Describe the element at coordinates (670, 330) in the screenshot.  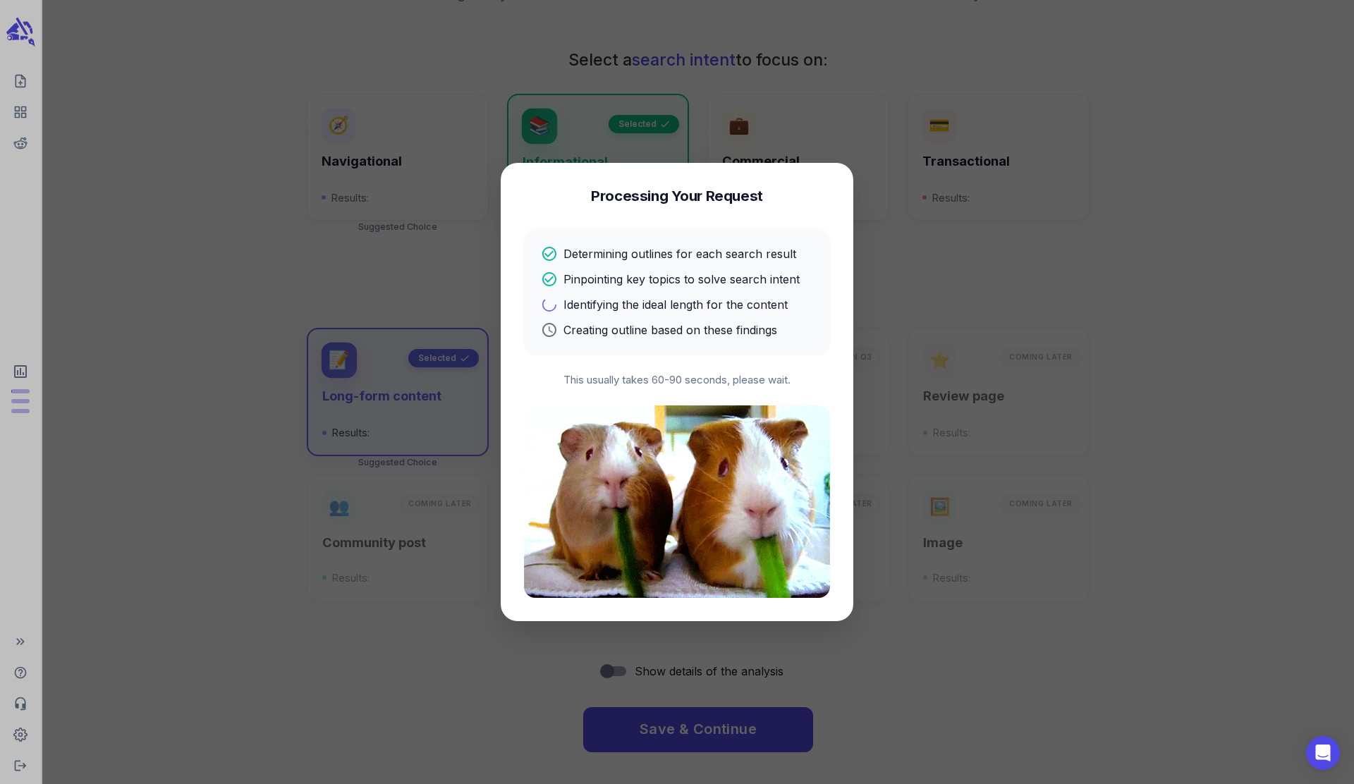
I see `p: Creating outline based on these findings` at that location.